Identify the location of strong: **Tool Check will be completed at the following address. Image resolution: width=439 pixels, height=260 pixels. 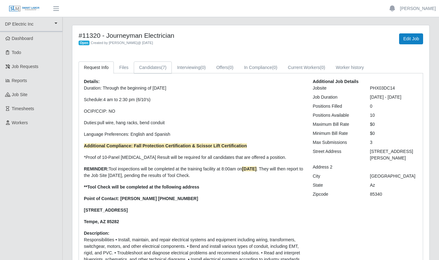
(141, 187).